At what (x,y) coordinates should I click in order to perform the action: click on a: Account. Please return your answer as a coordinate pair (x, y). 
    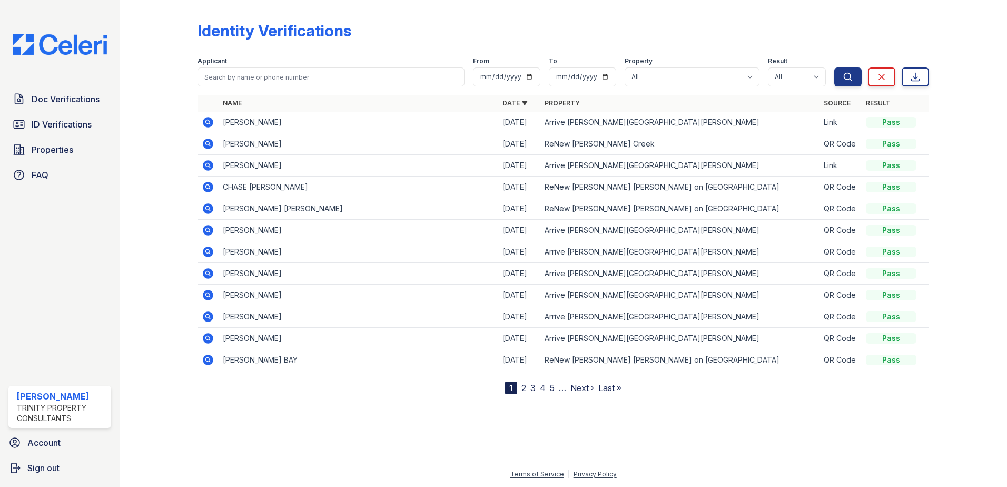
    Looking at the image, I should click on (60, 442).